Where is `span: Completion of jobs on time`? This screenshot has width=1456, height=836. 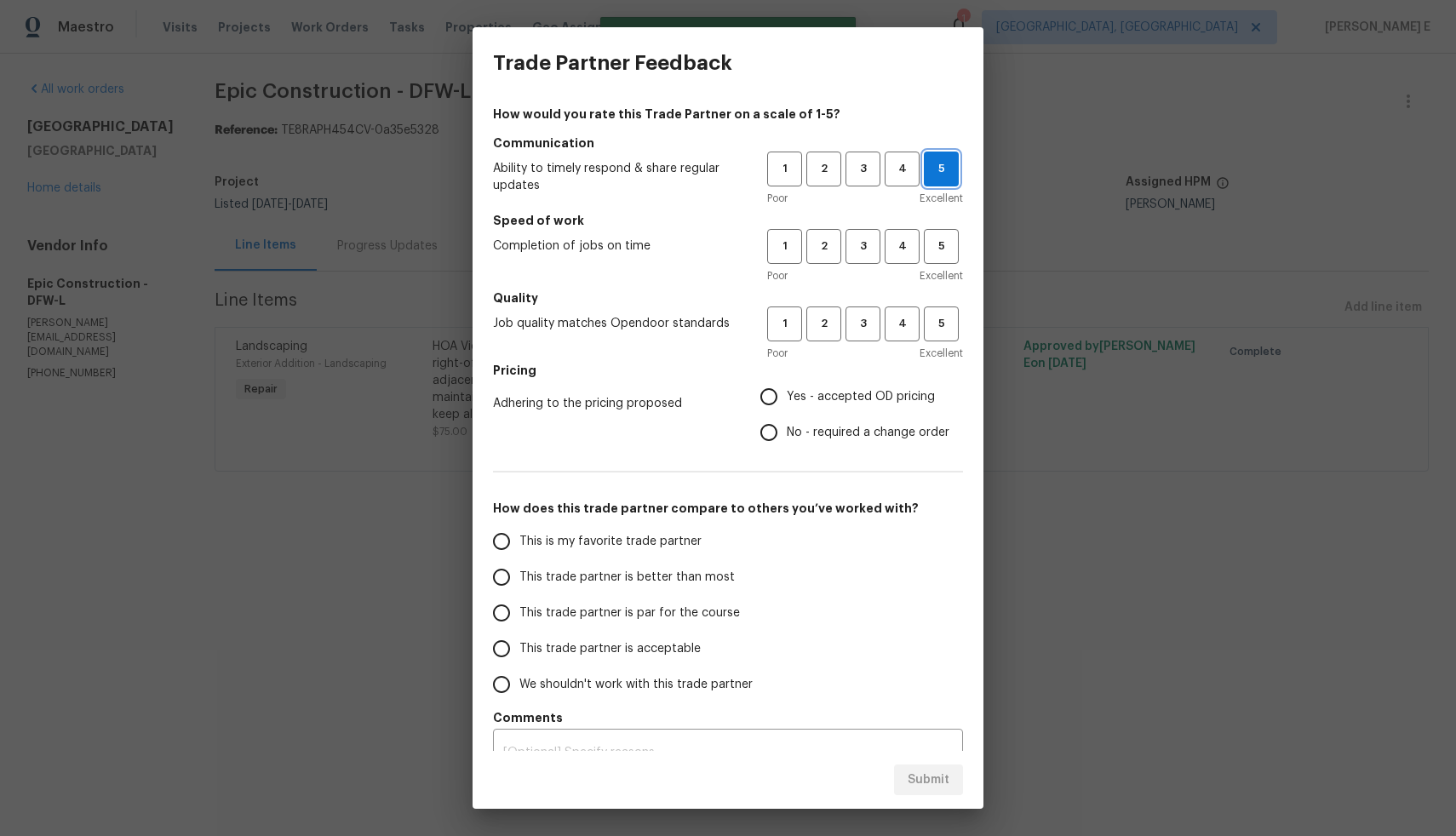
span: Completion of jobs on time is located at coordinates (616, 246).